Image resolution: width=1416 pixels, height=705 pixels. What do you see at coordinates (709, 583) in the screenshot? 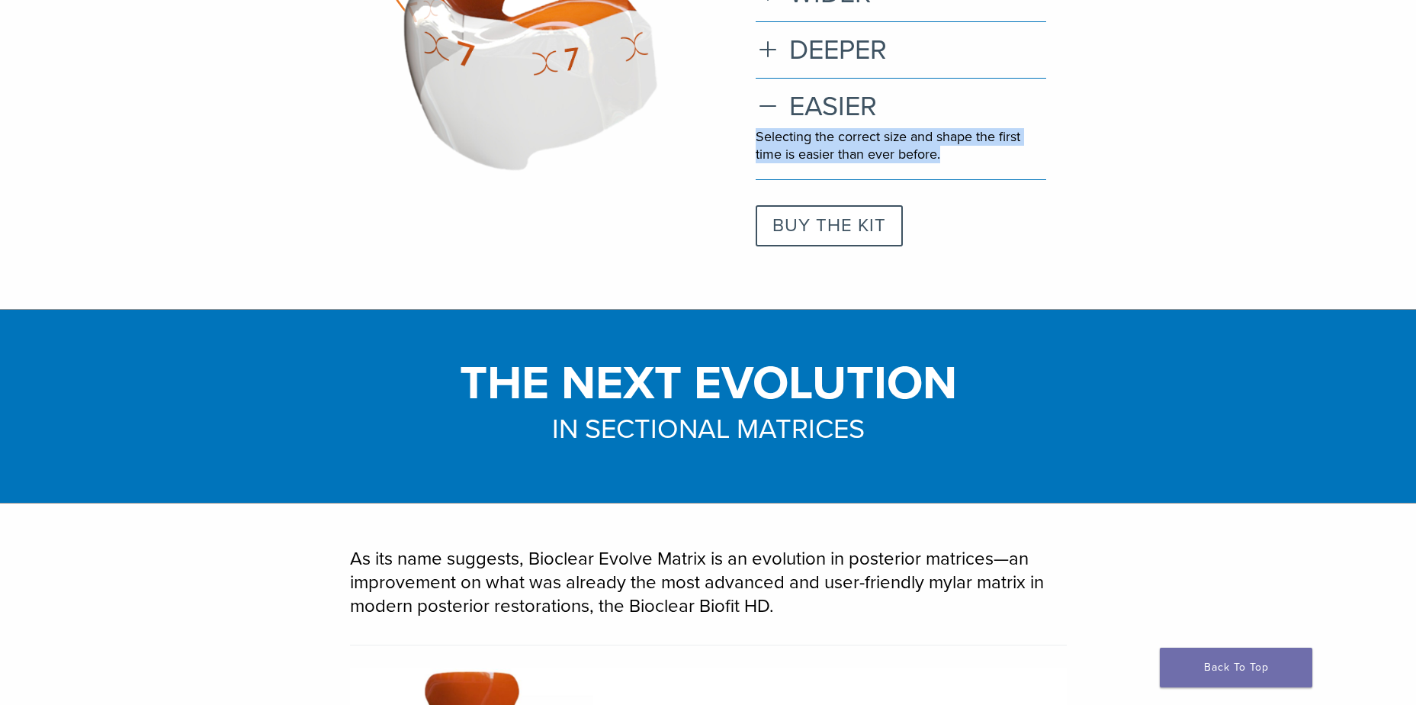
I see `p: As its name suggests, Bioclear Evolve Matrix is an evolution in posterior matrices—an improvement...` at bounding box center [709, 583].